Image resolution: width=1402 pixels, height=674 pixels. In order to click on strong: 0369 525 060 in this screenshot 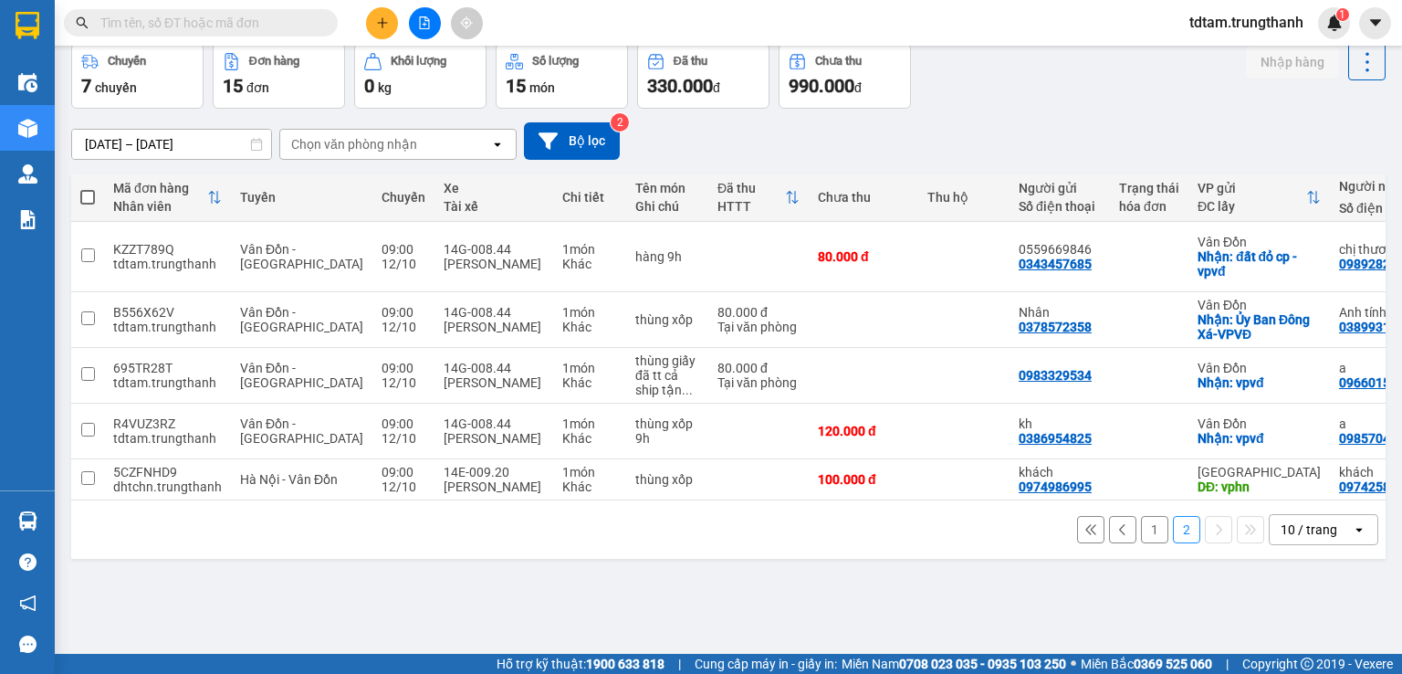, I will do `click(1173, 664)`.